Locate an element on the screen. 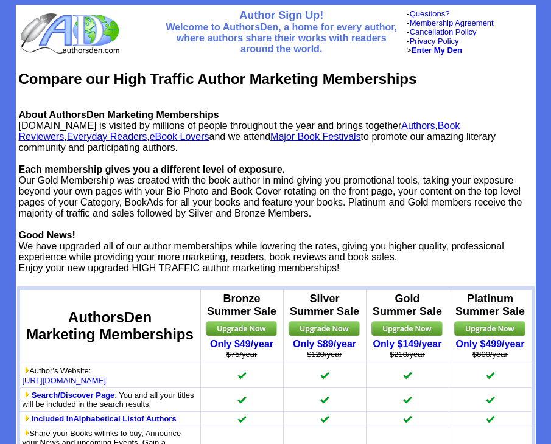 The height and width of the screenshot is (444, 551). b: Platinum Summer Sale is located at coordinates (490, 305).